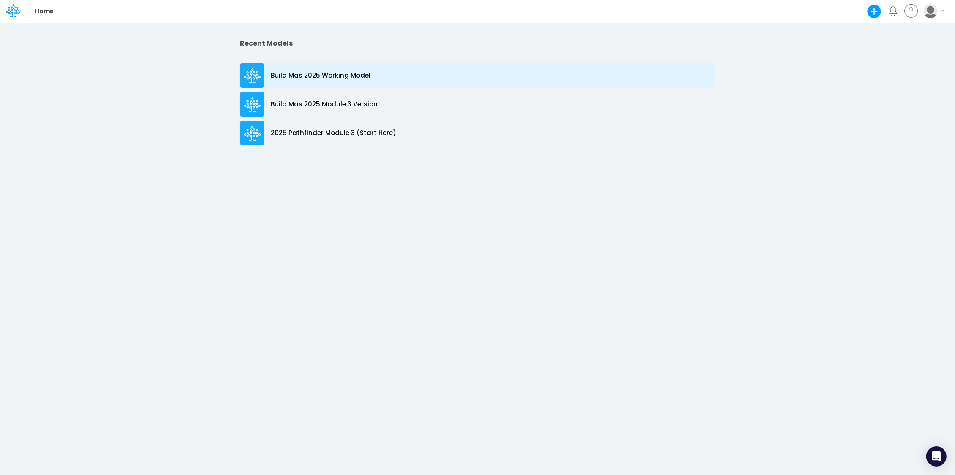  What do you see at coordinates (477, 133) in the screenshot?
I see `a: 2025 Pathfinder Module 3 (Start Here)` at bounding box center [477, 133].